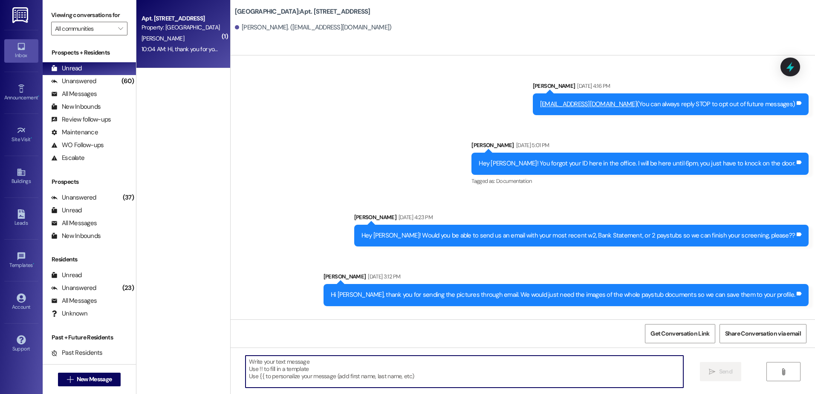 Image resolution: width=815 pixels, height=394 pixels. I want to click on div: Prospects + Residents, so click(89, 52).